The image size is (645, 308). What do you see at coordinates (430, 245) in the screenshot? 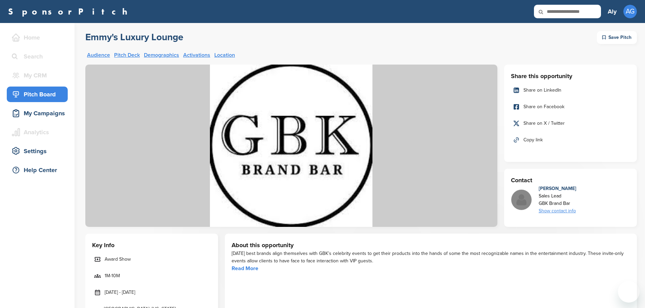
I see `h3: About this opportunity` at bounding box center [430, 245].